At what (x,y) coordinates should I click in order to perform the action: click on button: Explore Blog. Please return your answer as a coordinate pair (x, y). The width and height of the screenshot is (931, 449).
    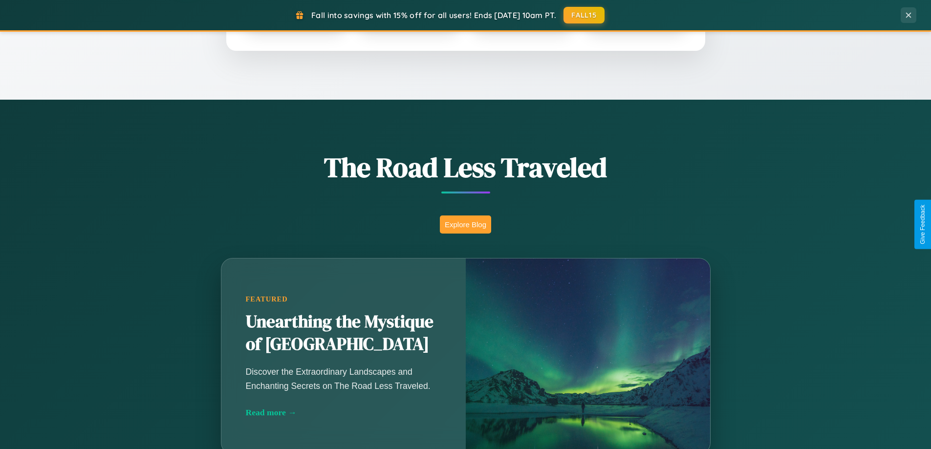
    Looking at the image, I should click on (465, 224).